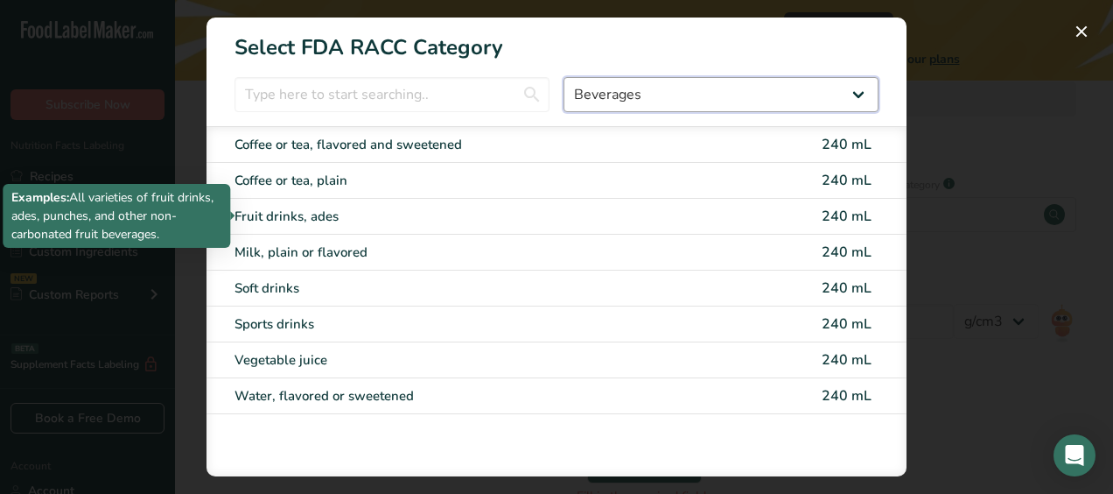 This screenshot has height=494, width=1113. Describe the element at coordinates (483, 324) in the screenshot. I see `div: Sports drinks` at that location.